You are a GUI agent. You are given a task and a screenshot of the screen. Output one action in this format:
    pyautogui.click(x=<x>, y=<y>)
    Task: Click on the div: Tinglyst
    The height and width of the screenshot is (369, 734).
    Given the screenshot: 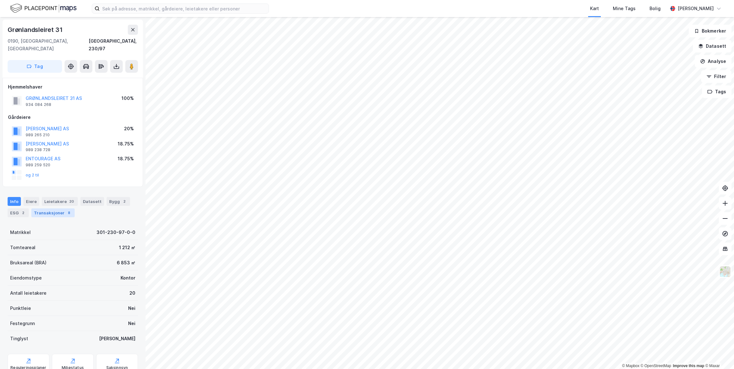 What is the action you would take?
    pyautogui.click(x=19, y=339)
    